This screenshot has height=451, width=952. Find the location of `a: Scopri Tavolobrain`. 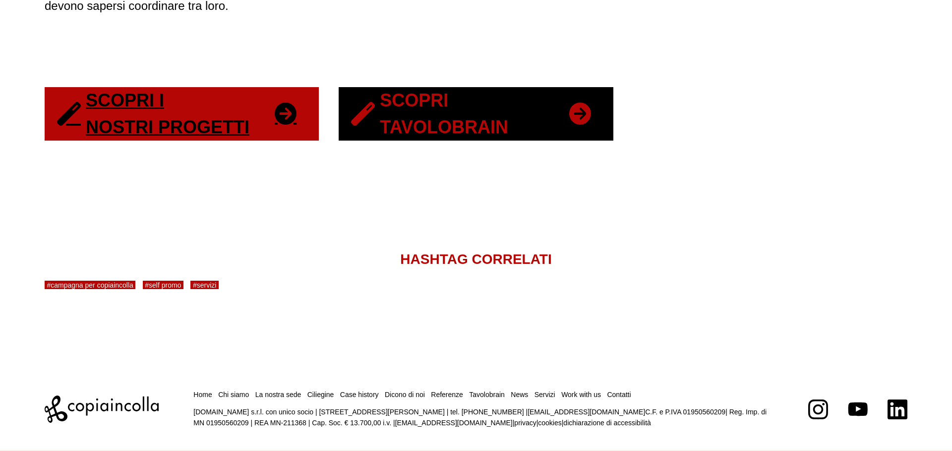

a: Scopri Tavolobrain is located at coordinates (475, 114).